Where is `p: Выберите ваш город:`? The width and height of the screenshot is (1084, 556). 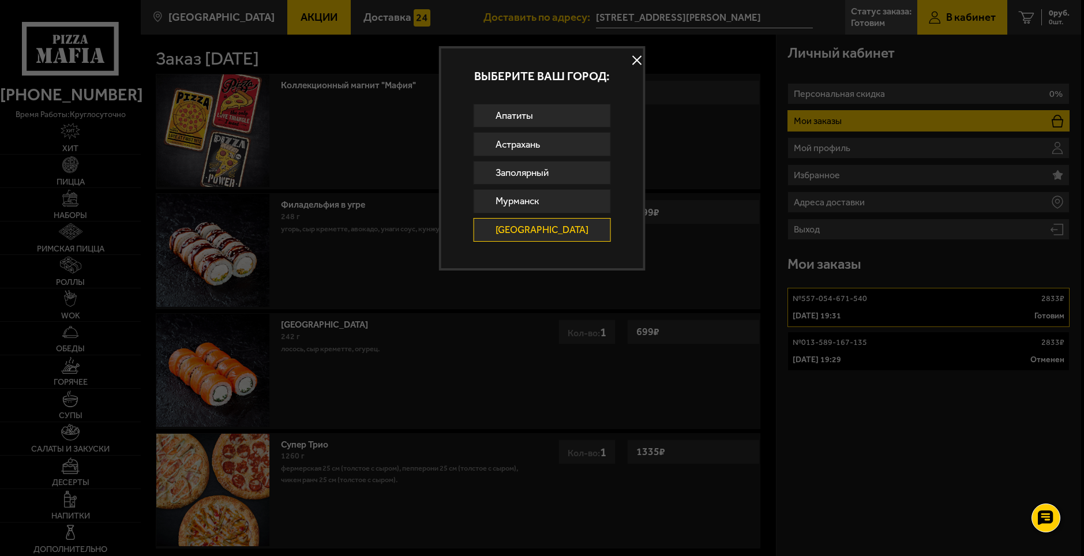 p: Выберите ваш город: is located at coordinates (542, 76).